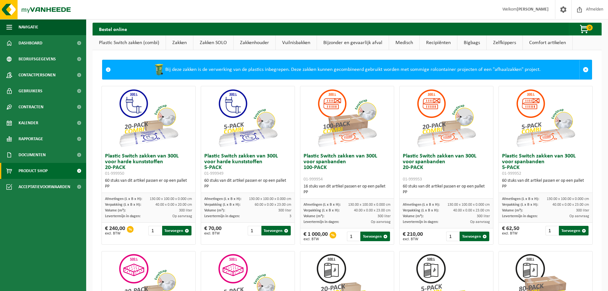 This screenshot has height=291, width=608. What do you see at coordinates (214, 173) in the screenshot?
I see `span: 01-999949` at bounding box center [214, 173].